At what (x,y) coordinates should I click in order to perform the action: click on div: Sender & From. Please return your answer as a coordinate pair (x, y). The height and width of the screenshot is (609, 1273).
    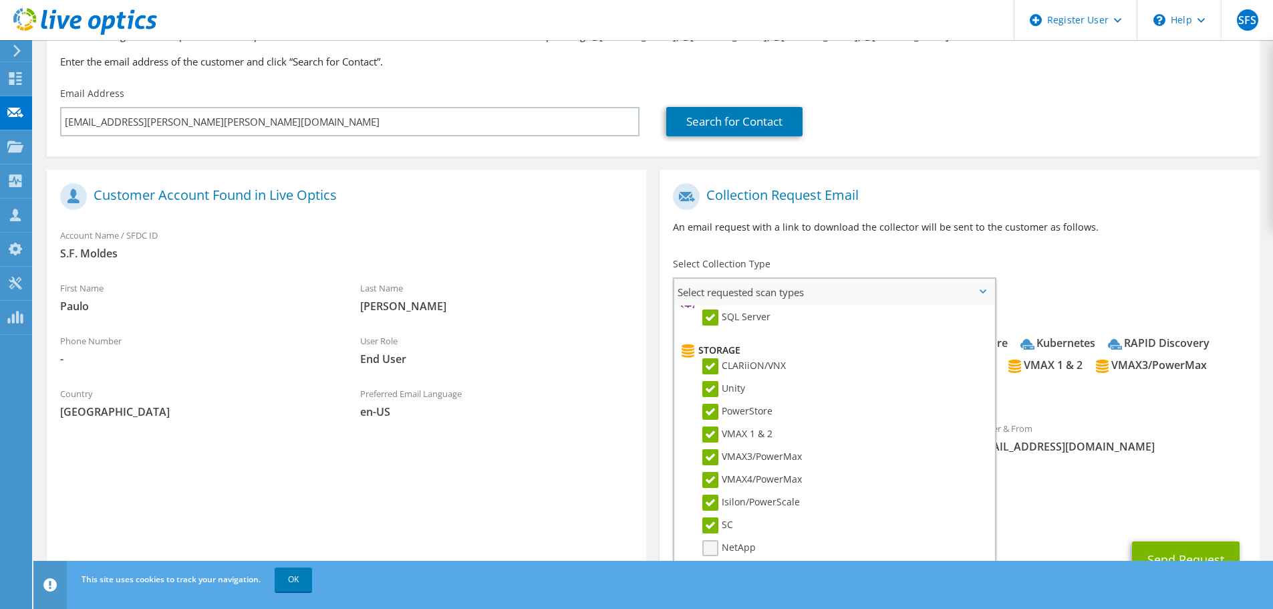
    Looking at the image, I should click on (1110, 437).